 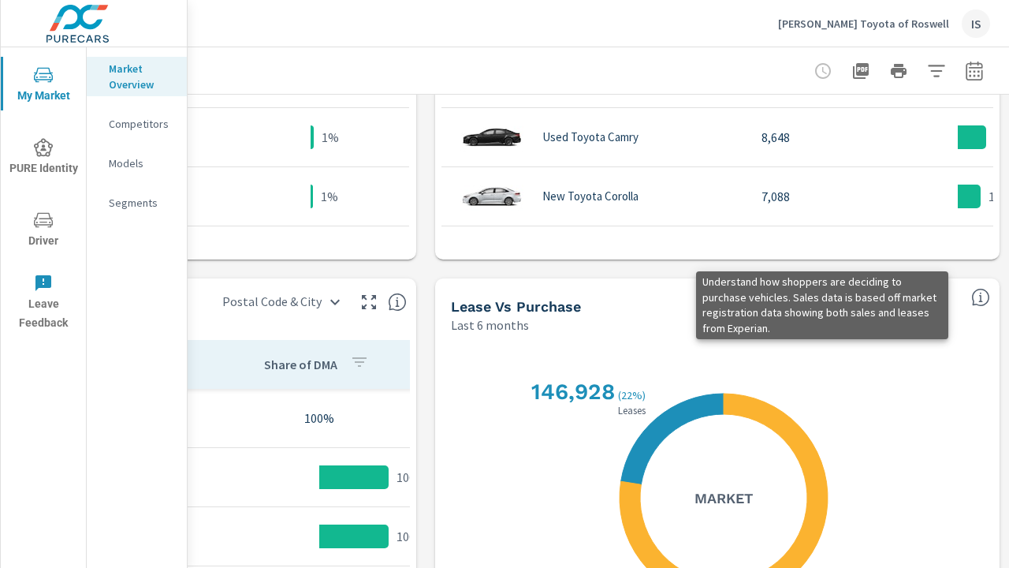 What do you see at coordinates (804, 196) in the screenshot?
I see `p: 7,088` at bounding box center [804, 196].